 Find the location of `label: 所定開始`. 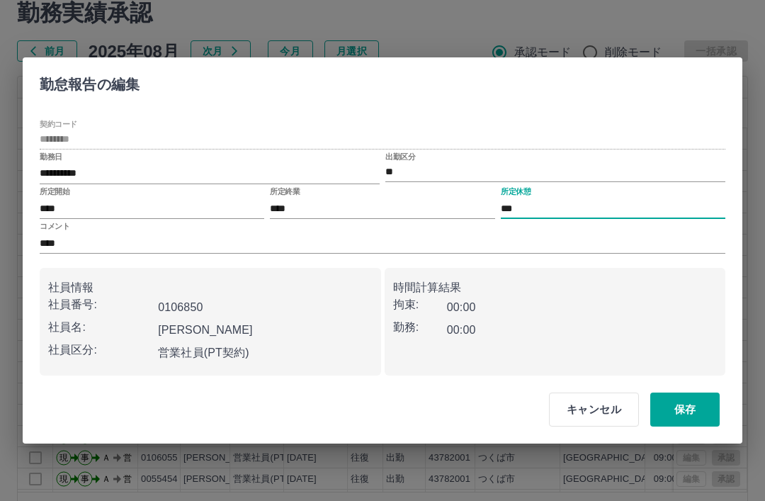

label: 所定開始 is located at coordinates (55, 191).